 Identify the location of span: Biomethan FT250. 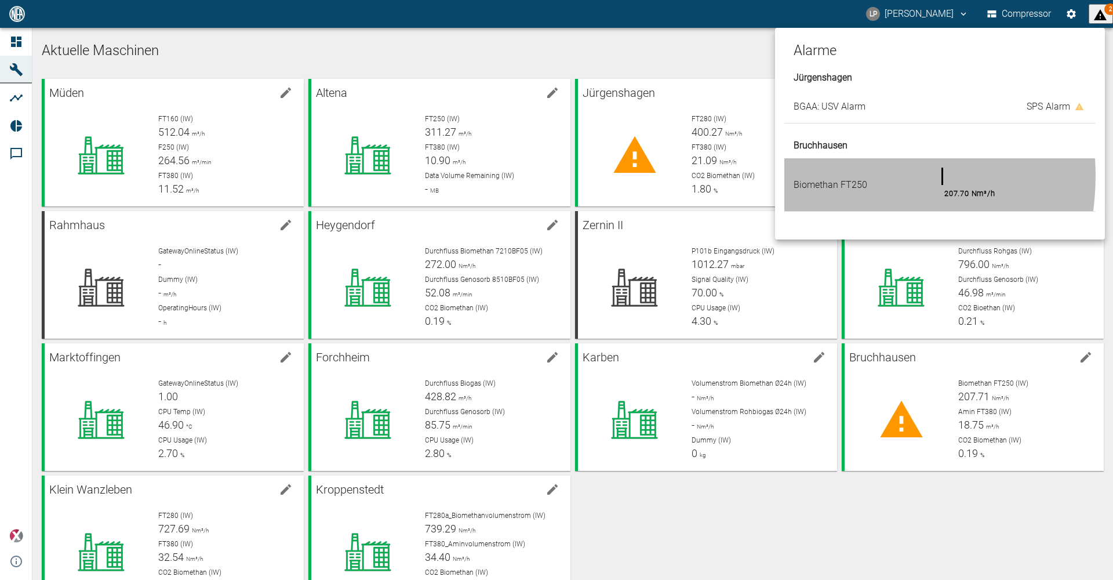
(830, 184).